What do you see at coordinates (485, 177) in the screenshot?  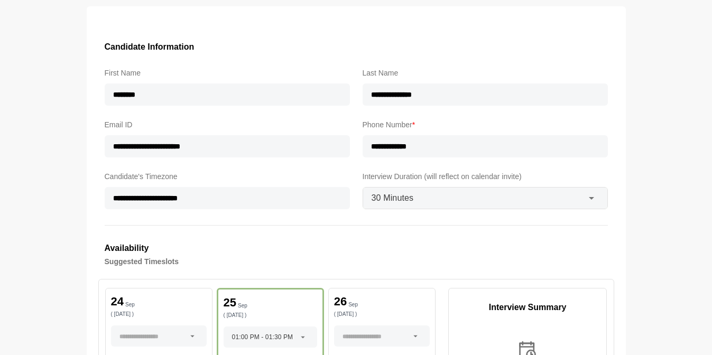 I see `label: Interview Duration (will reflect on calendar invite)` at bounding box center [485, 177].